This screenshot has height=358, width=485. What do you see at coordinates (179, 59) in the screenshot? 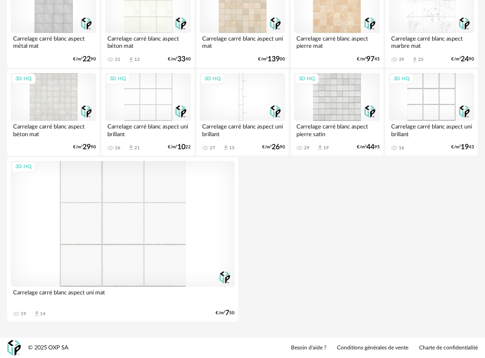
I see `div: €/m² 40` at bounding box center [179, 59].